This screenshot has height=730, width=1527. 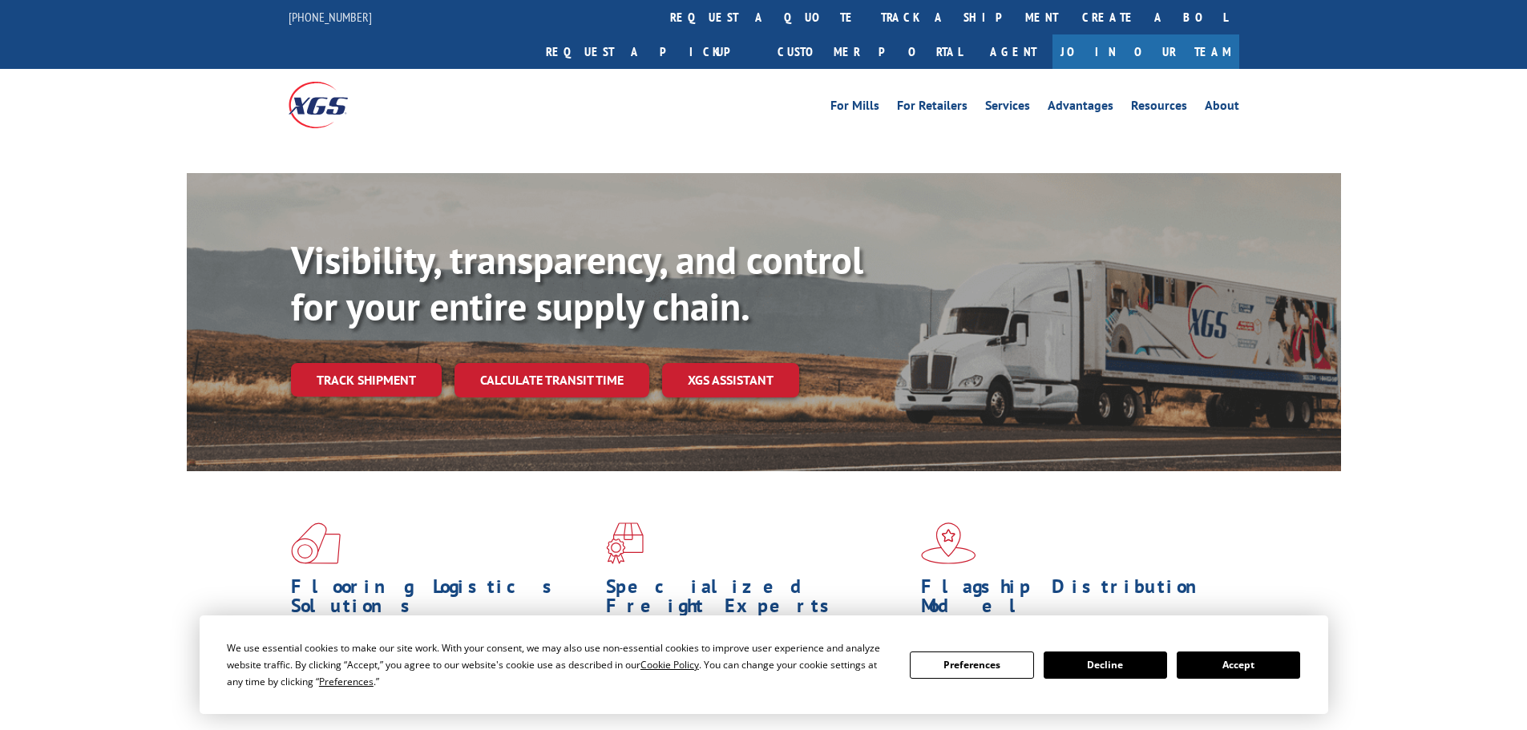 I want to click on h1: Specialized Freight Experts, so click(x=758, y=601).